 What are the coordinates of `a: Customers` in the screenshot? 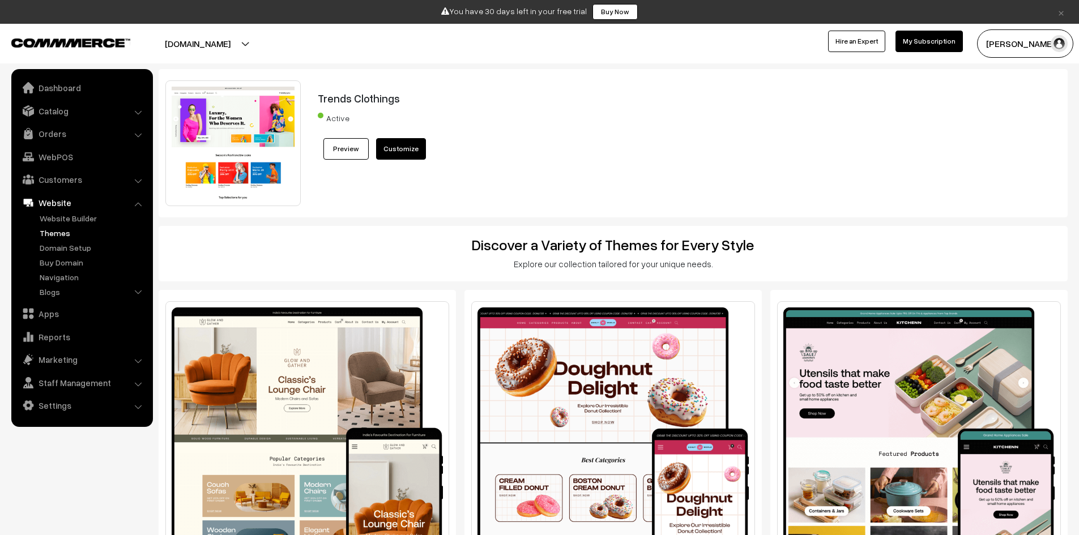 It's located at (82, 180).